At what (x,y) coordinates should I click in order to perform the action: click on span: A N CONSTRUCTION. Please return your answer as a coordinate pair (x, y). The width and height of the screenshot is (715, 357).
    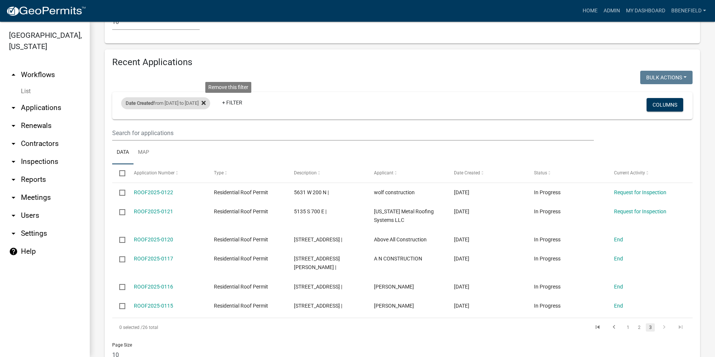
    Looking at the image, I should click on (398, 258).